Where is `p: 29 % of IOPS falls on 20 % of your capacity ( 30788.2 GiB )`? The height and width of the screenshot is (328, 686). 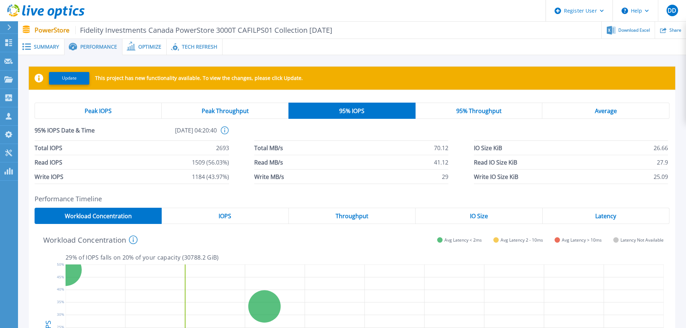 p: 29 % of IOPS falls on 20 % of your capacity ( 30788.2 GiB ) is located at coordinates (364, 257).